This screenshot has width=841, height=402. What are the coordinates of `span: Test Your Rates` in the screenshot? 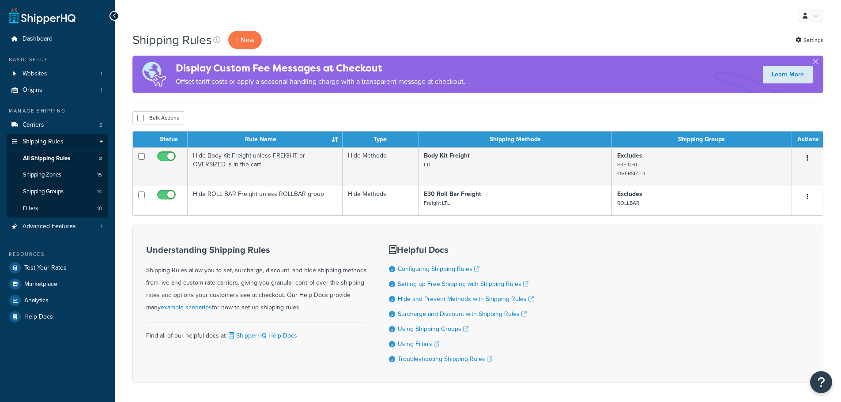 It's located at (45, 268).